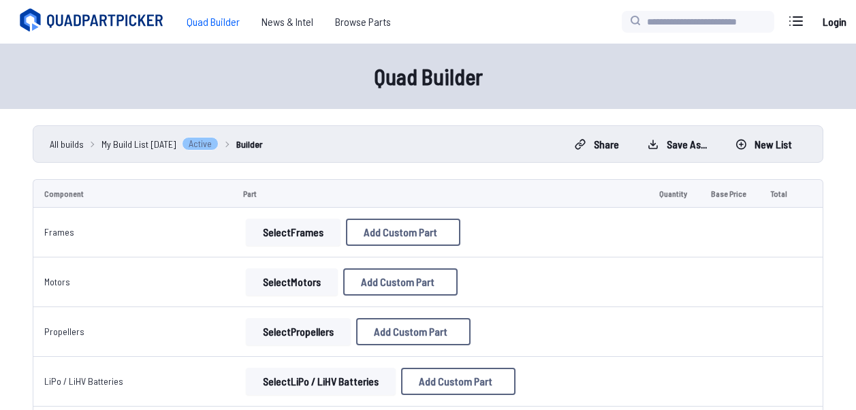 Image resolution: width=856 pixels, height=410 pixels. I want to click on button: SelectLiPo / LiHV Batteries, so click(321, 381).